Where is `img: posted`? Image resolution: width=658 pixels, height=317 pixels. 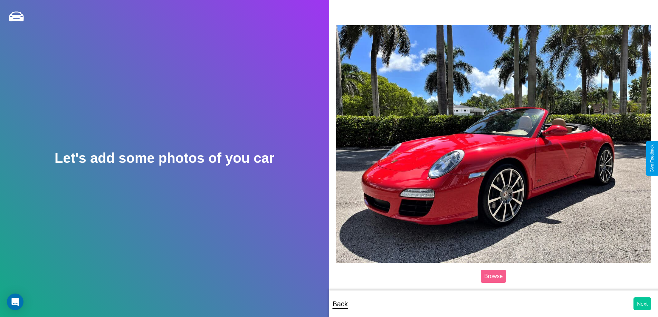 img: posted is located at coordinates (493, 144).